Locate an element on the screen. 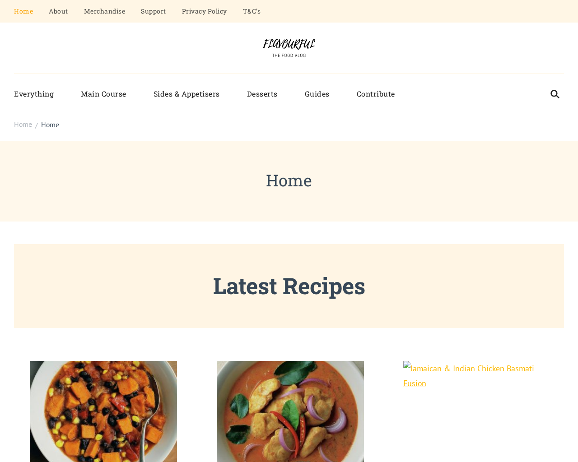 The image size is (578, 462). a: Everything is located at coordinates (41, 94).